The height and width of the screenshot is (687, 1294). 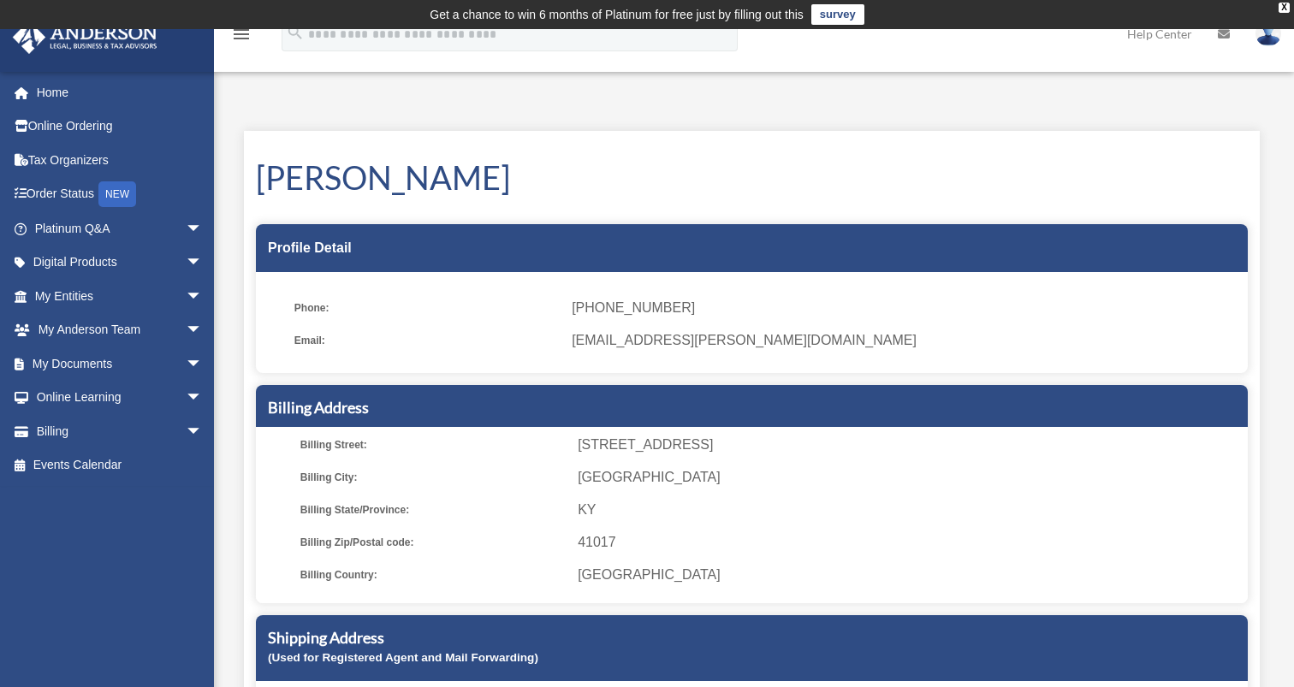 What do you see at coordinates (120, 229) in the screenshot?
I see `a: Platinum Q&Aarrow_drop_down` at bounding box center [120, 229].